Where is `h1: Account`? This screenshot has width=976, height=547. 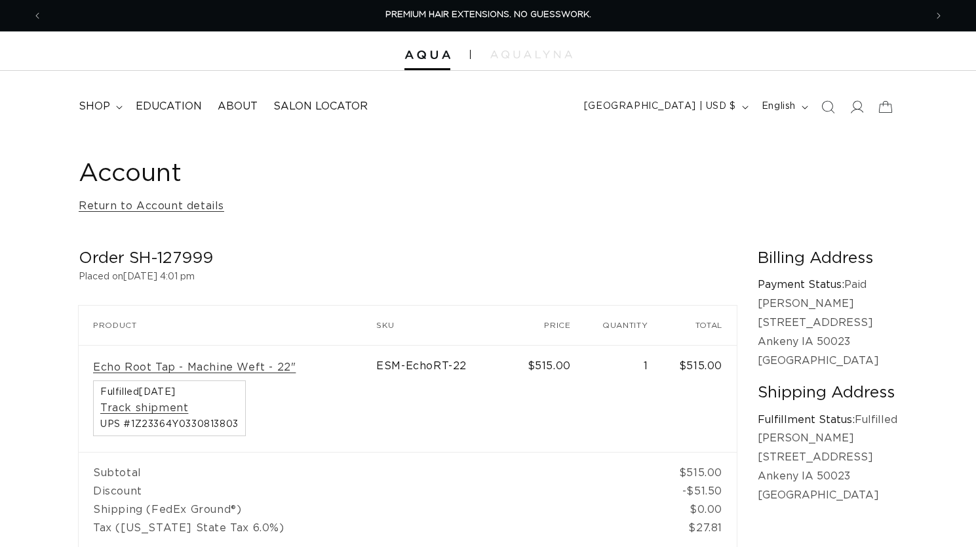
h1: Account is located at coordinates (488, 174).